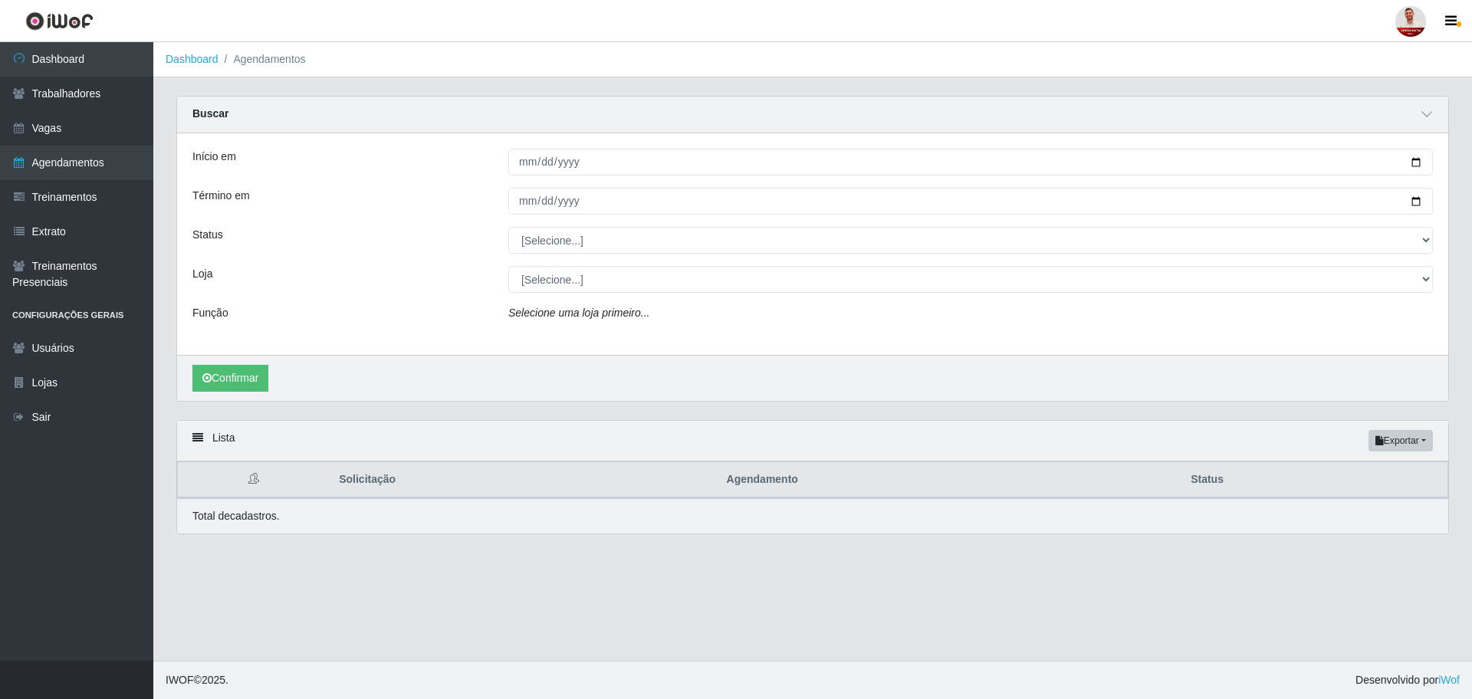  Describe the element at coordinates (179, 680) in the screenshot. I see `span: IWOF` at that location.